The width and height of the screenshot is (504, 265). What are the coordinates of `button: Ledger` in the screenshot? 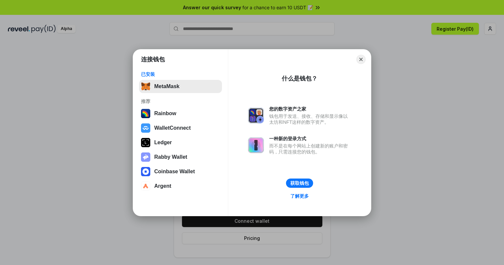 It's located at (180, 143).